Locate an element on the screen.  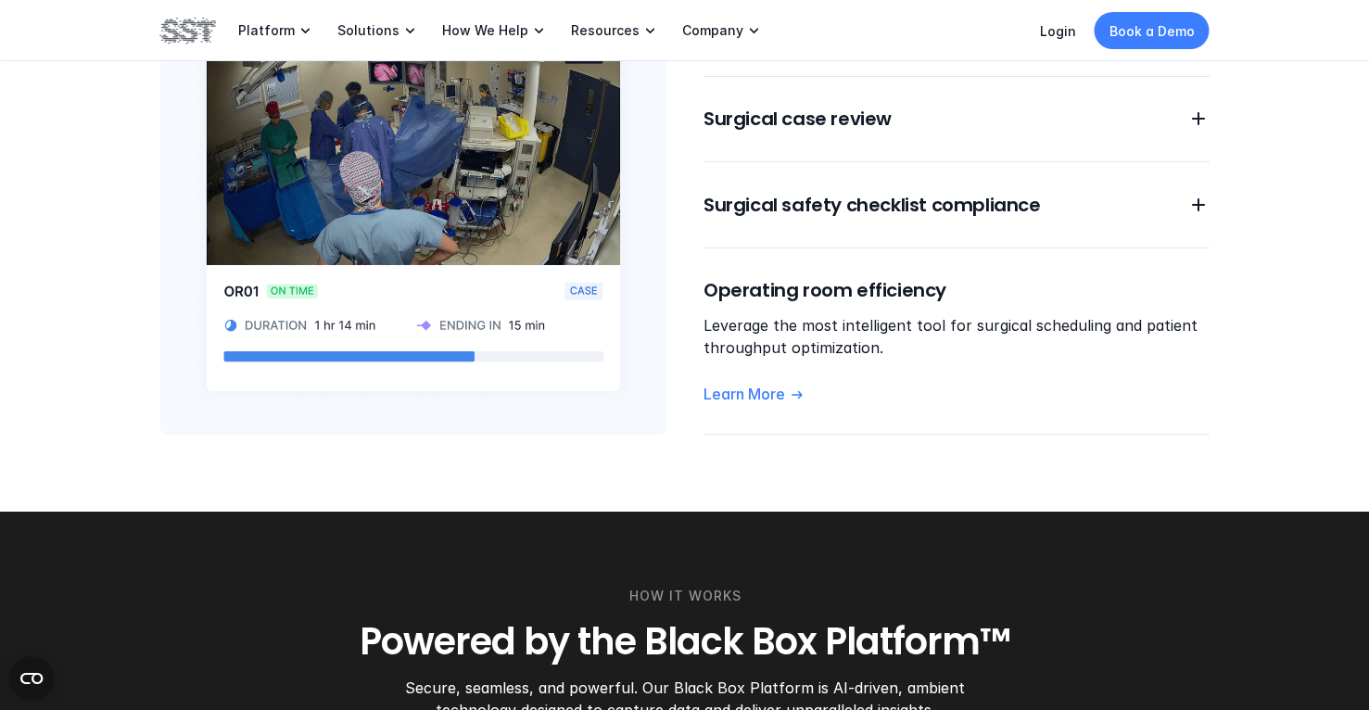
p: Solutions is located at coordinates (368, 31).